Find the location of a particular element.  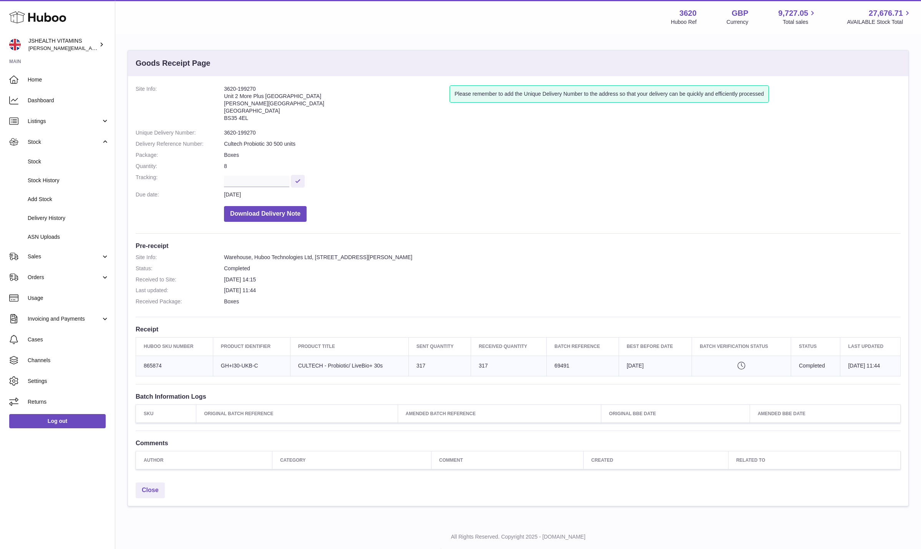

th: Batch Verification Status is located at coordinates (742, 346).